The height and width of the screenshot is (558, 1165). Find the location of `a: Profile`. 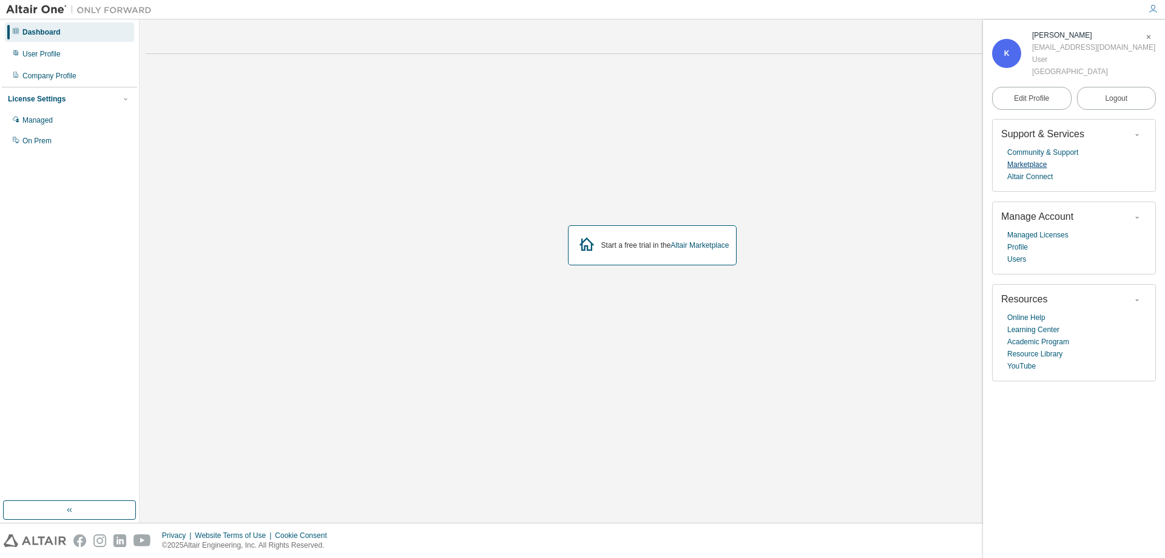

a: Profile is located at coordinates (1017, 247).